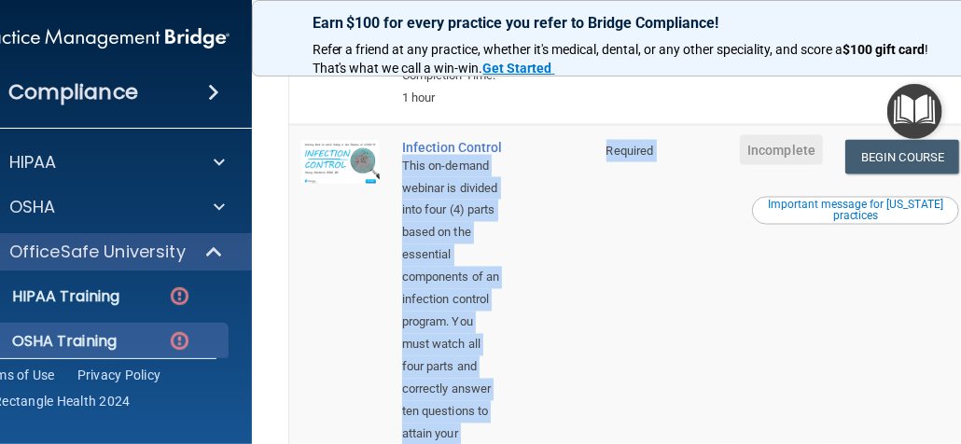  What do you see at coordinates (452, 147) in the screenshot?
I see `div: Infection Control` at bounding box center [452, 147].